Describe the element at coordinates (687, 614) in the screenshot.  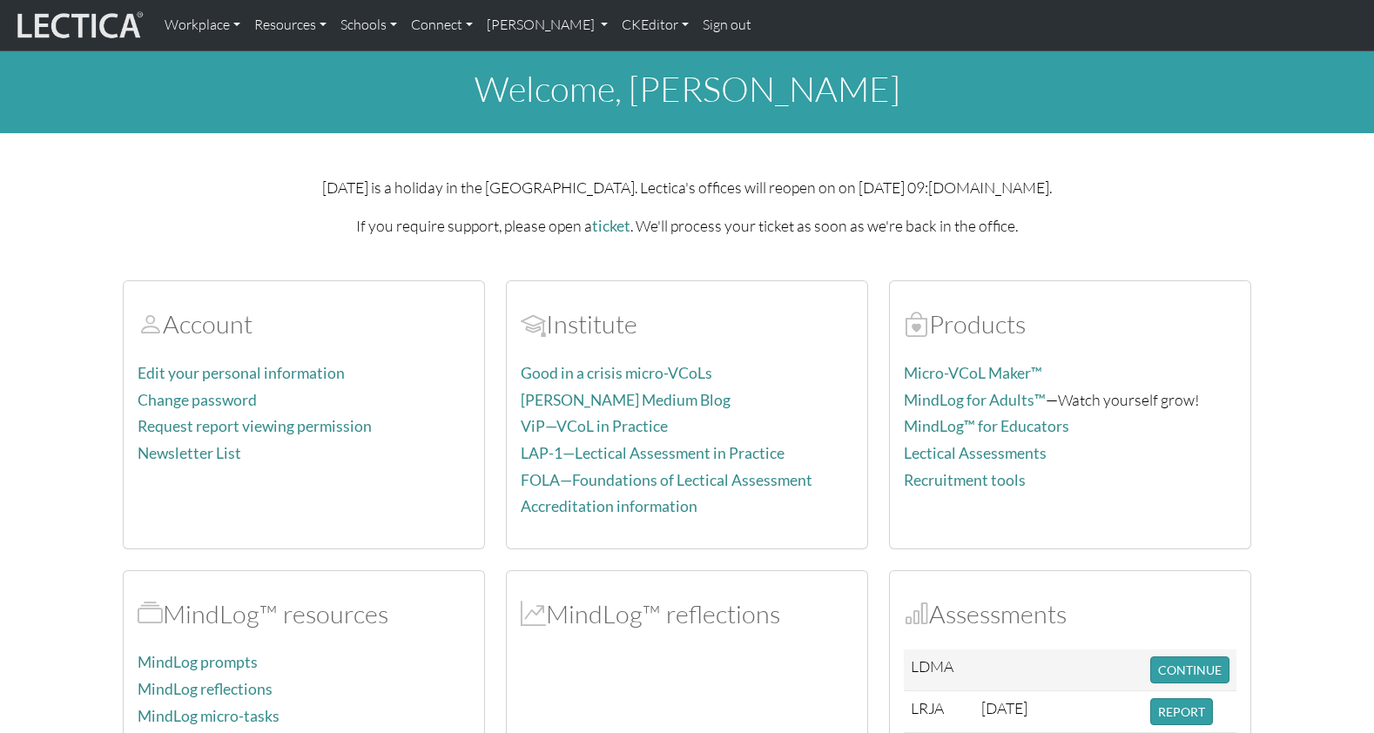
I see `h2: MindLog™ reflections` at that location.